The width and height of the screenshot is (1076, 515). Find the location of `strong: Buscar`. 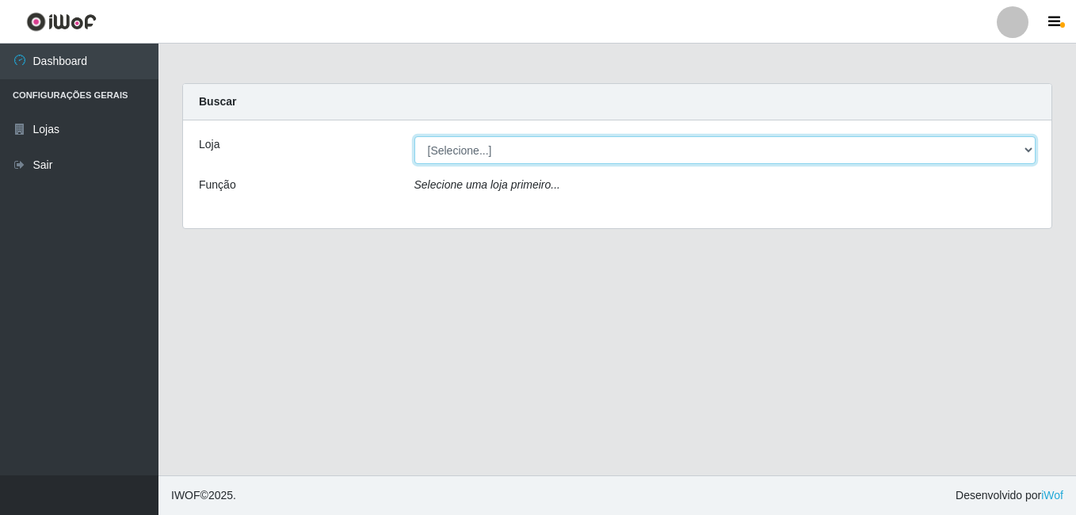

strong: Buscar is located at coordinates (217, 101).